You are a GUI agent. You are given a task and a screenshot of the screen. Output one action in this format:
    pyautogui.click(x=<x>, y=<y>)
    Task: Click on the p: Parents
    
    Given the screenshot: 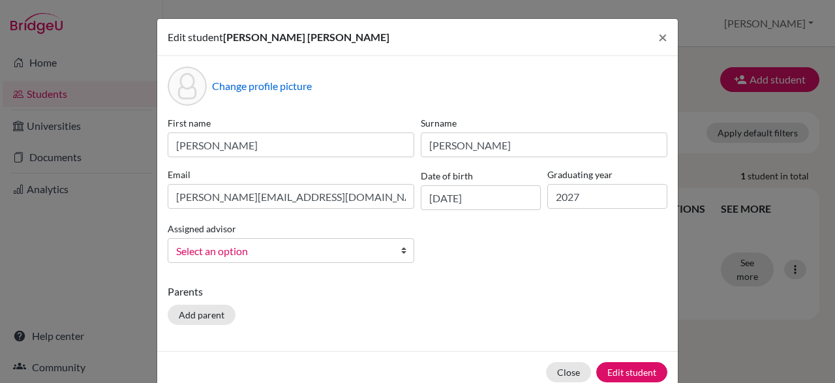 What is the action you would take?
    pyautogui.click(x=417, y=292)
    